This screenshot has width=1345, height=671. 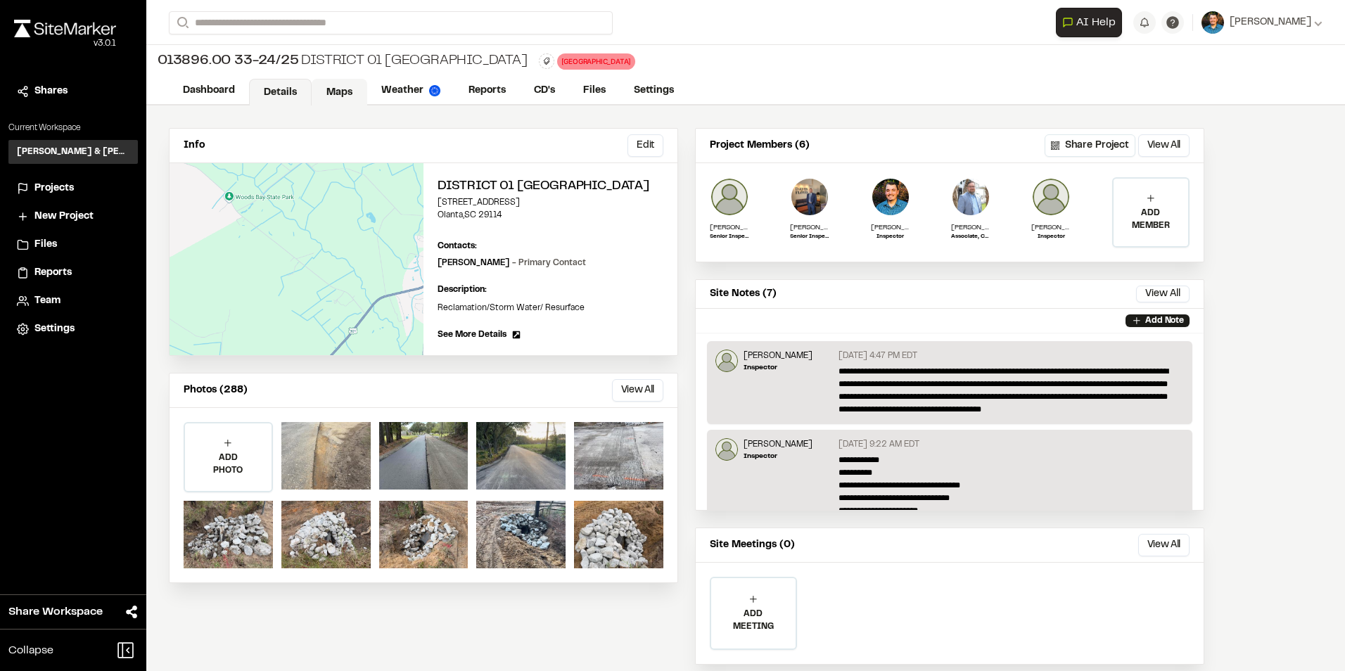 I want to click on img: J. Mike Simpson Jr., PE, PMP, so click(x=971, y=197).